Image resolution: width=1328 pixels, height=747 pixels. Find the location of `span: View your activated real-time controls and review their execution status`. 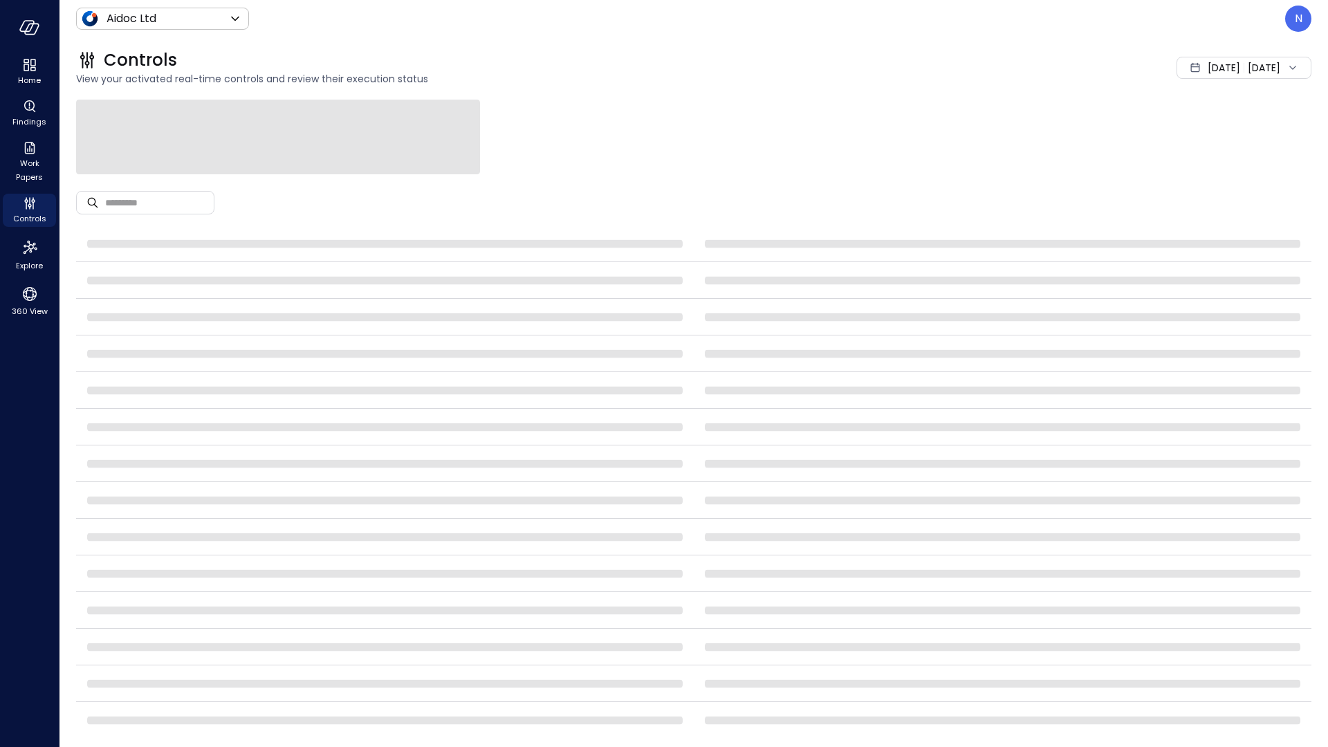

span: View your activated real-time controls and review their execution status is located at coordinates (503, 79).